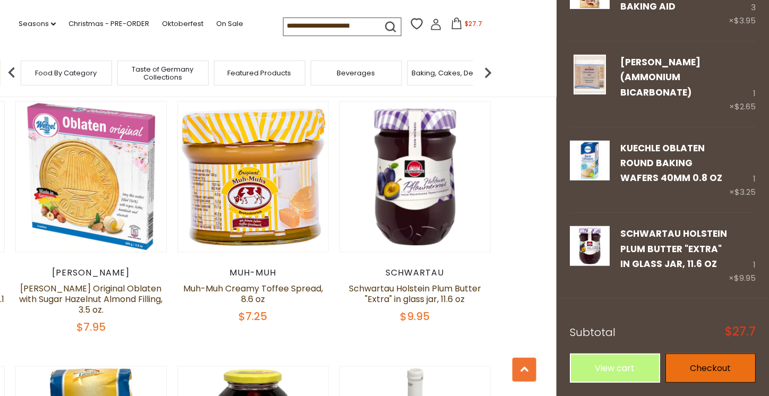 This screenshot has width=769, height=396. I want to click on a: Food By Category, so click(66, 73).